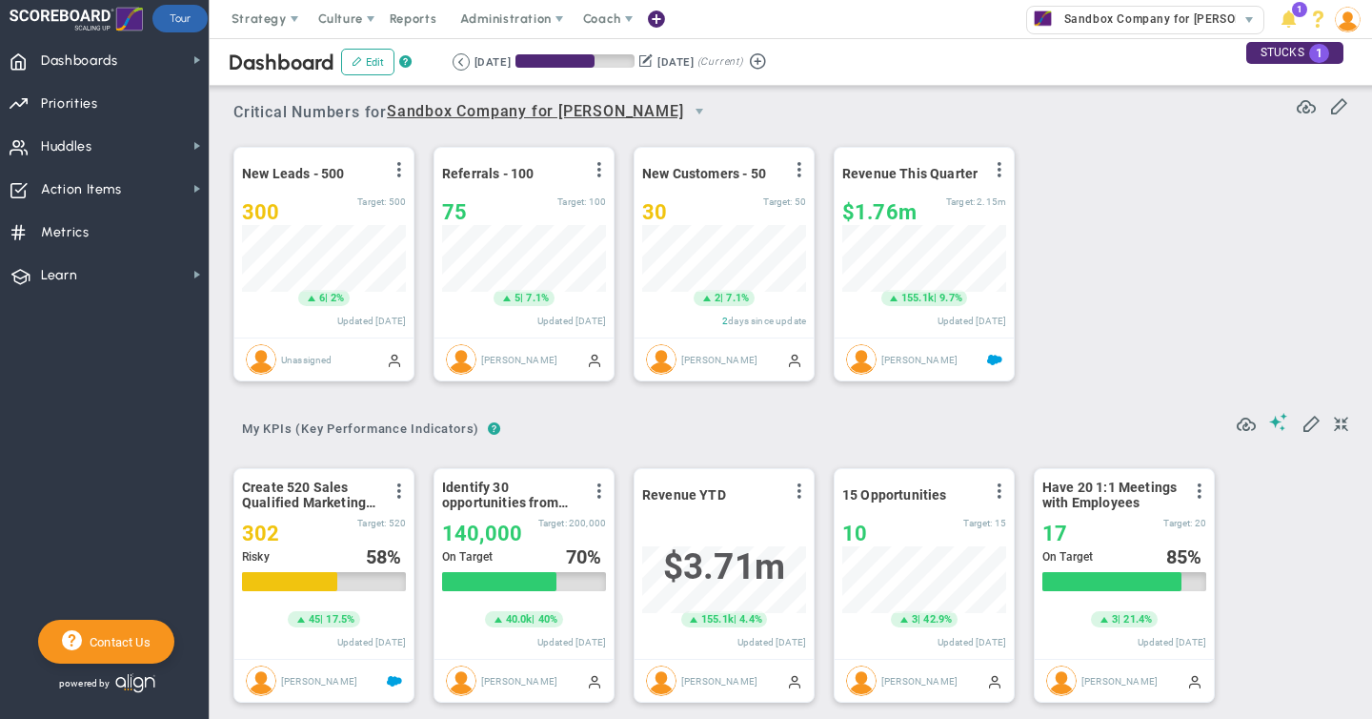 The image size is (1372, 719). What do you see at coordinates (260, 533) in the screenshot?
I see `span: 302` at bounding box center [260, 533].